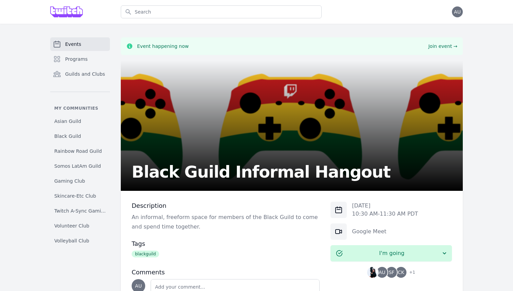  Describe the element at coordinates (68, 121) in the screenshot. I see `span: Asian Guild` at that location.